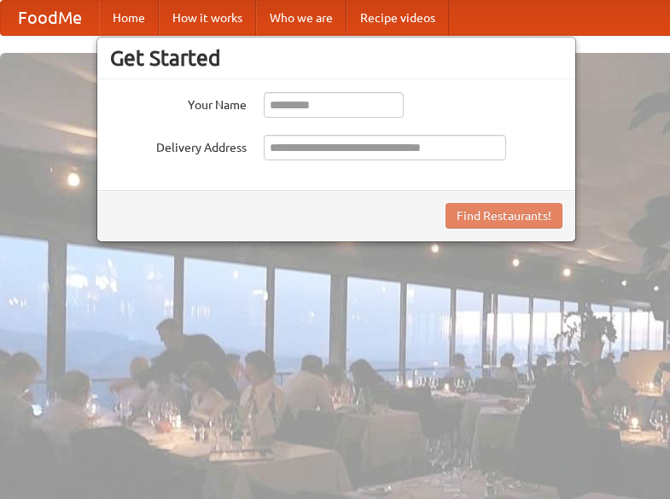  I want to click on h3: Get Started, so click(336, 58).